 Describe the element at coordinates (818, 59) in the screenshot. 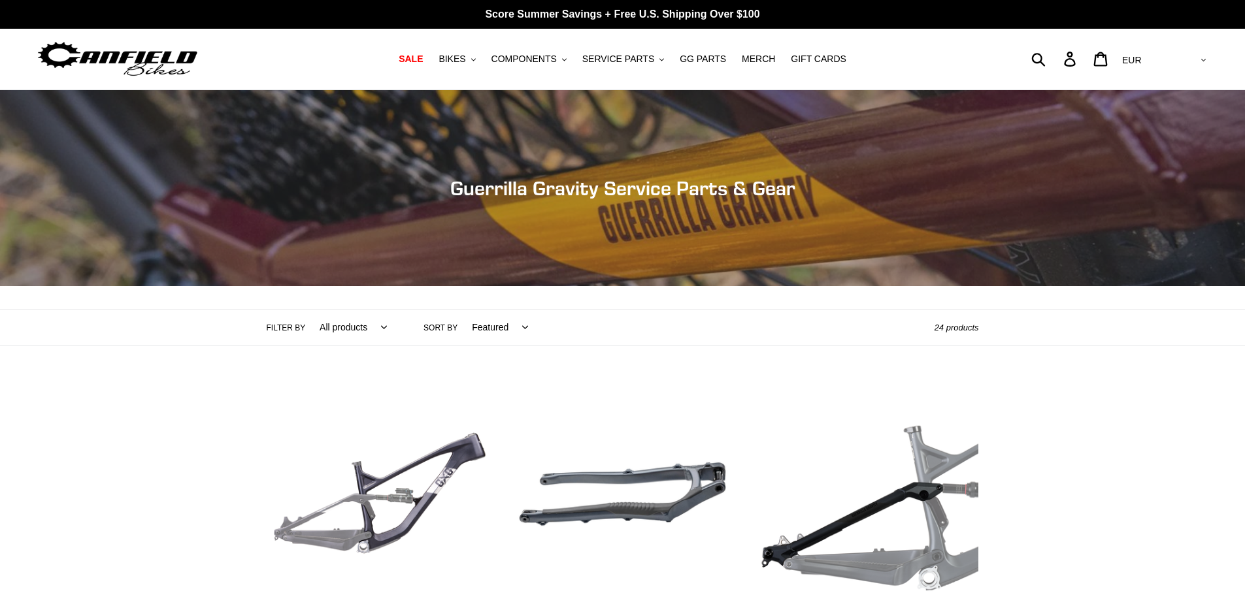

I see `span: GIFT CARDS` at that location.